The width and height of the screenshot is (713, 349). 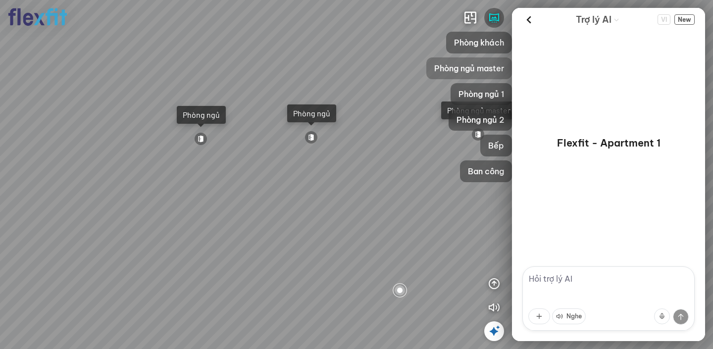 I want to click on span: Phòng ngủ master, so click(x=469, y=68).